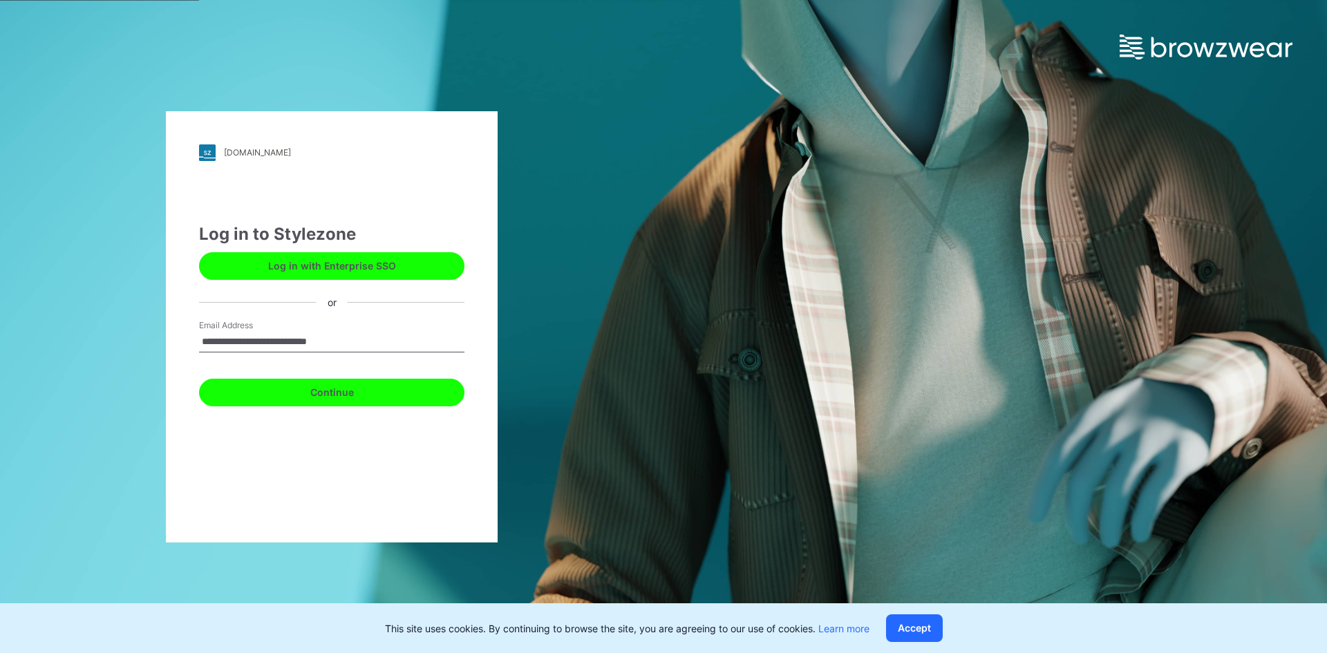 Image resolution: width=1327 pixels, height=653 pixels. I want to click on img: browzwear-logo.e42bd6dac1945053ebaf764b6aa21510.svg, so click(1206, 47).